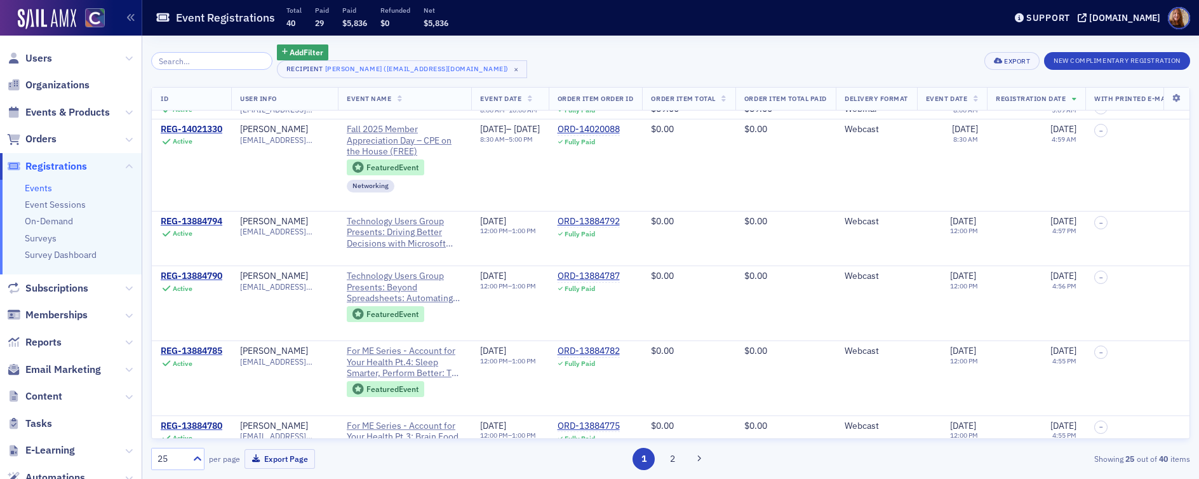 The height and width of the screenshot is (479, 1199). I want to click on span: Registration Date, so click(1031, 98).